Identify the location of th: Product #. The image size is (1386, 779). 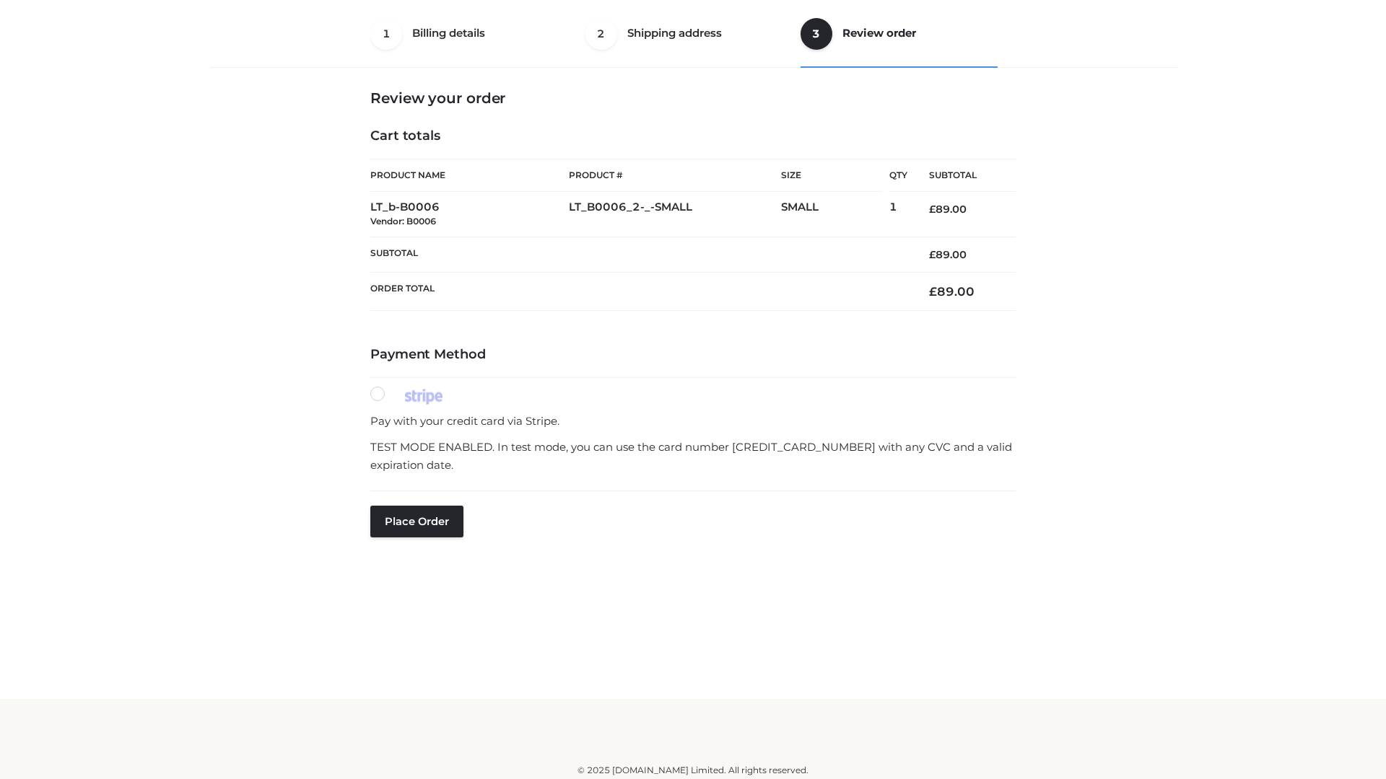
(675, 175).